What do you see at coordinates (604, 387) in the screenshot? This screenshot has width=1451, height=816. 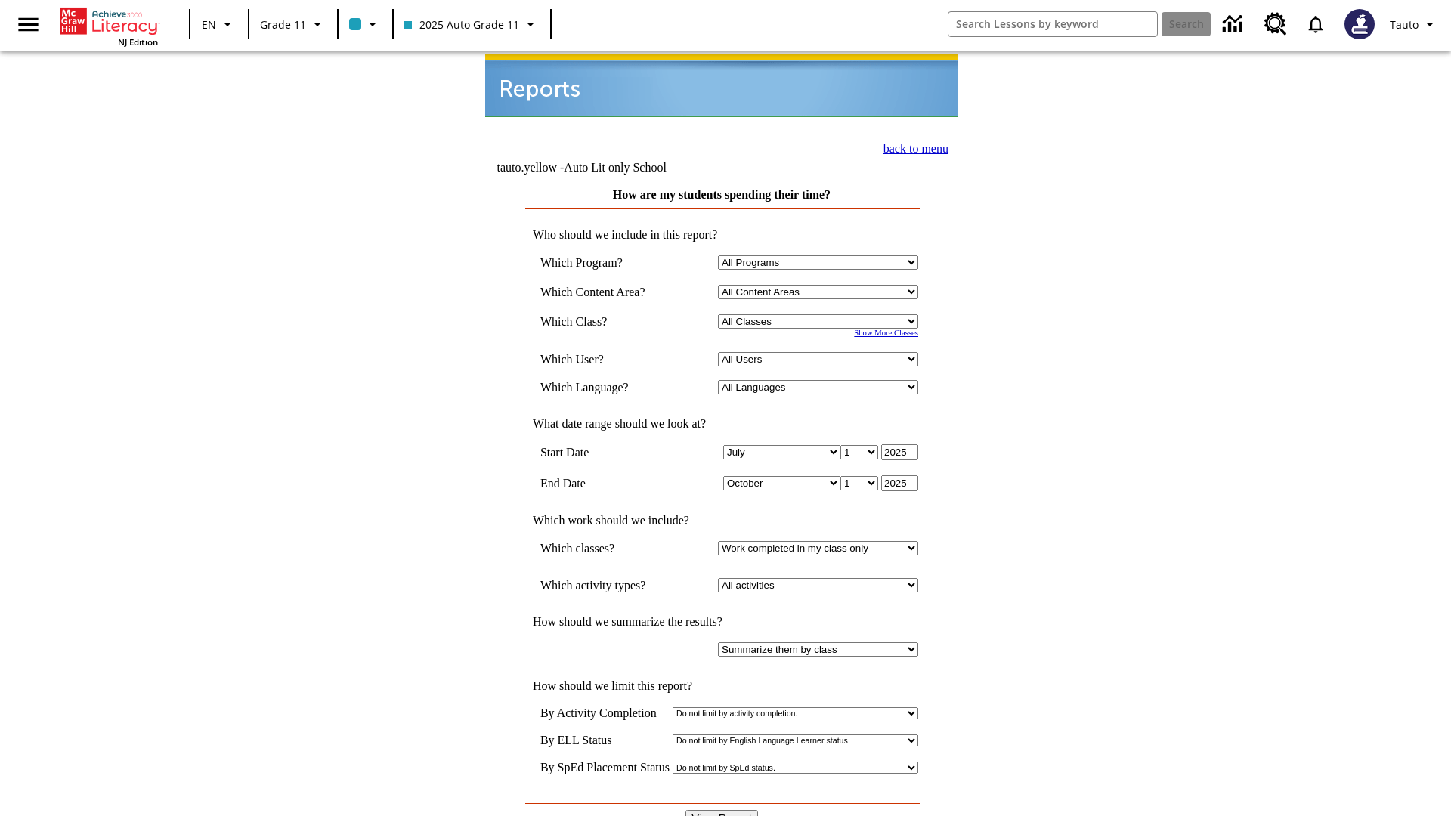 I see `td: Which Language?` at bounding box center [604, 387].